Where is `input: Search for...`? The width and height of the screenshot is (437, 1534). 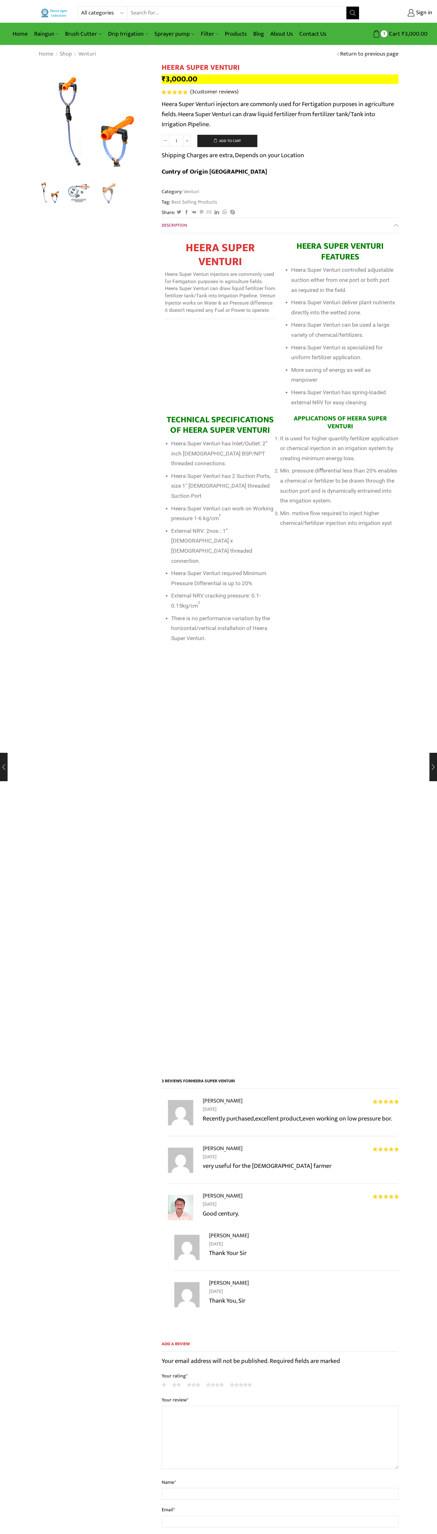 input: Search for... is located at coordinates (237, 13).